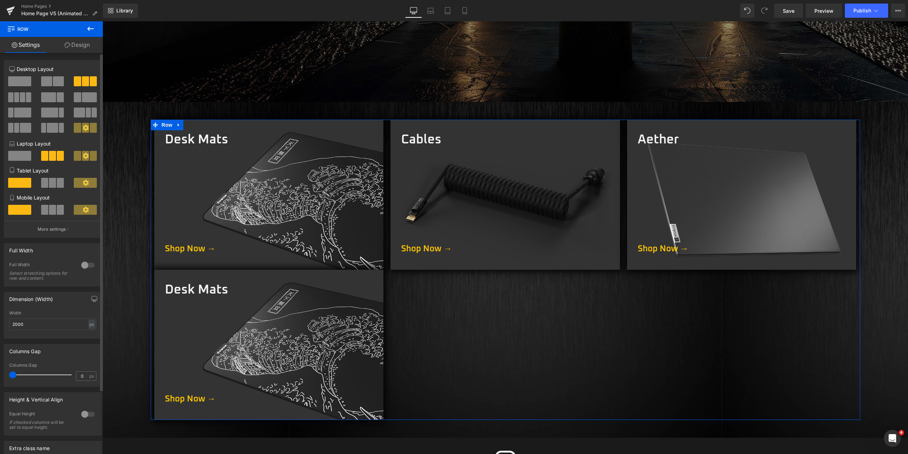 The image size is (908, 454). I want to click on a: Mobile, so click(465, 11).